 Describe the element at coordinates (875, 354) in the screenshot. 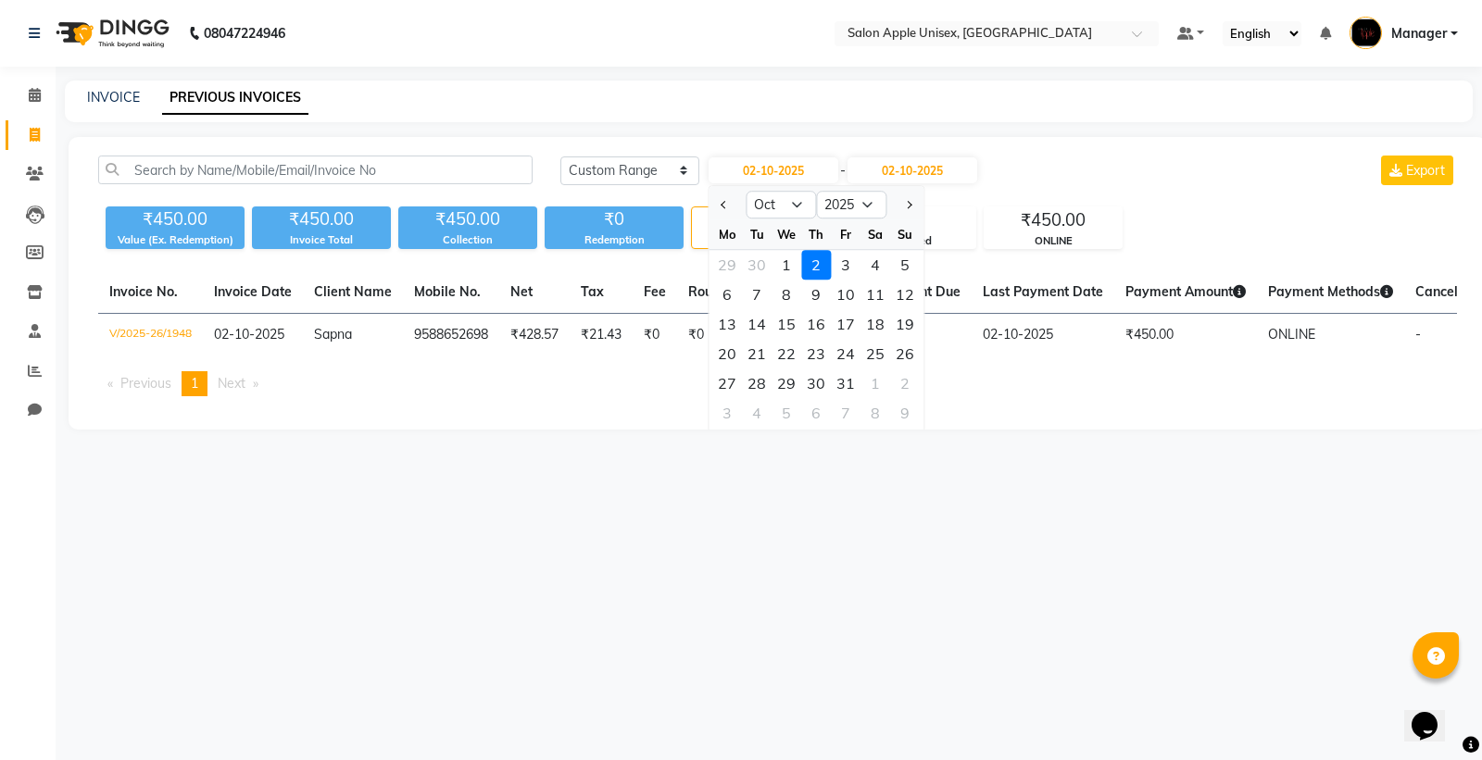

I see `div: 25` at that location.